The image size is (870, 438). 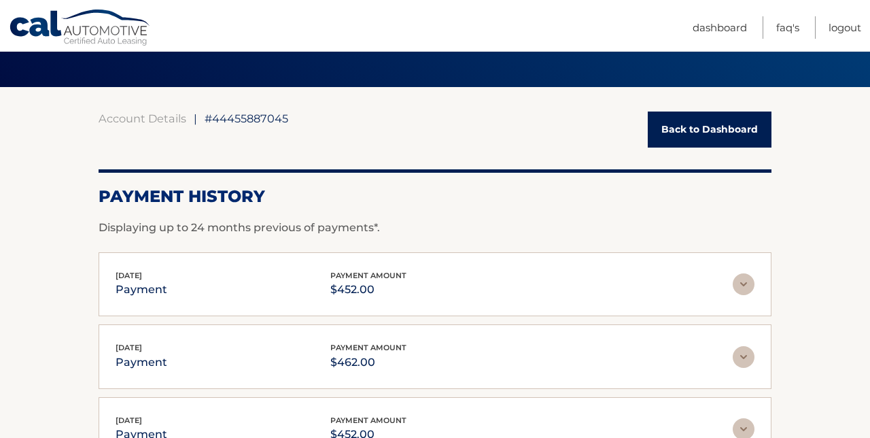 What do you see at coordinates (720, 27) in the screenshot?
I see `a: Dashboard` at bounding box center [720, 27].